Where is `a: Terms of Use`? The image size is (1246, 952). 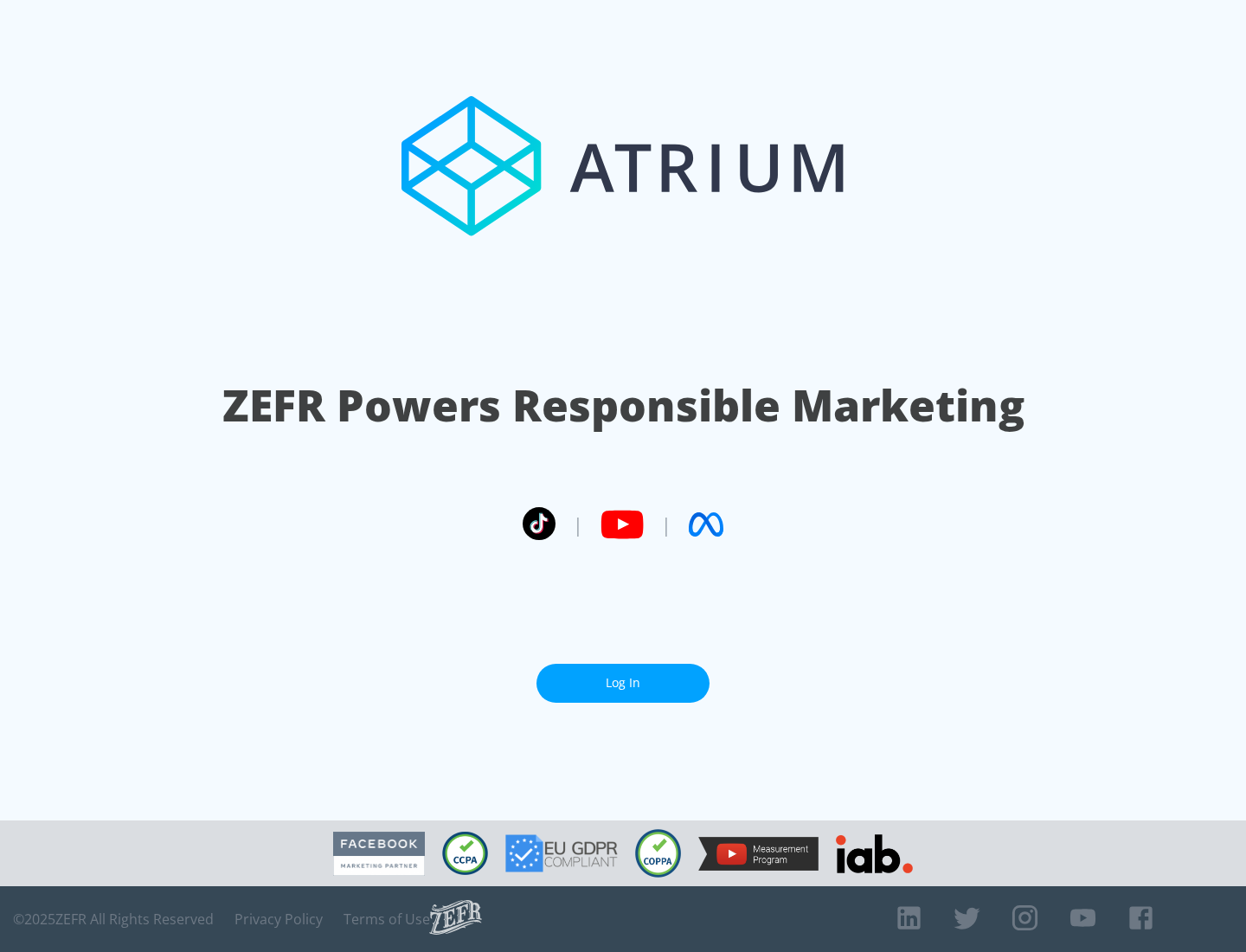
a: Terms of Use is located at coordinates (387, 919).